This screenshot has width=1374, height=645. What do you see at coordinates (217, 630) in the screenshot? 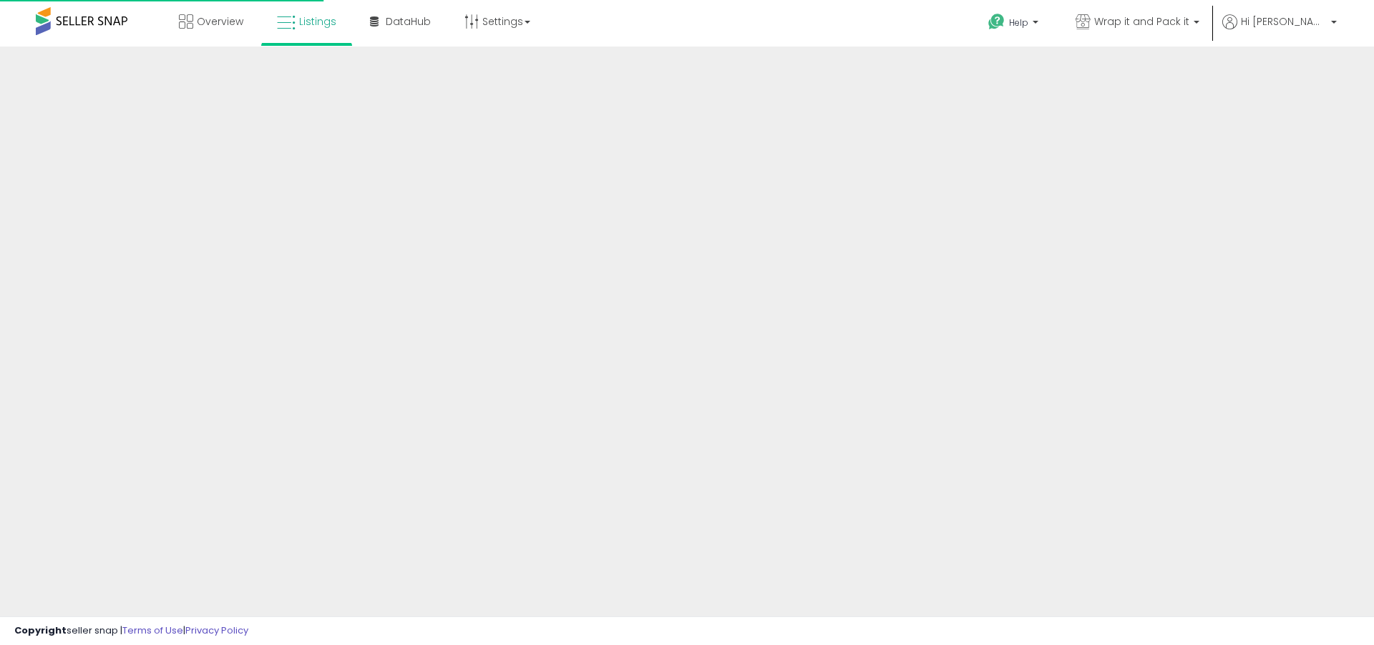
I see `a: Privacy Policy` at bounding box center [217, 630].